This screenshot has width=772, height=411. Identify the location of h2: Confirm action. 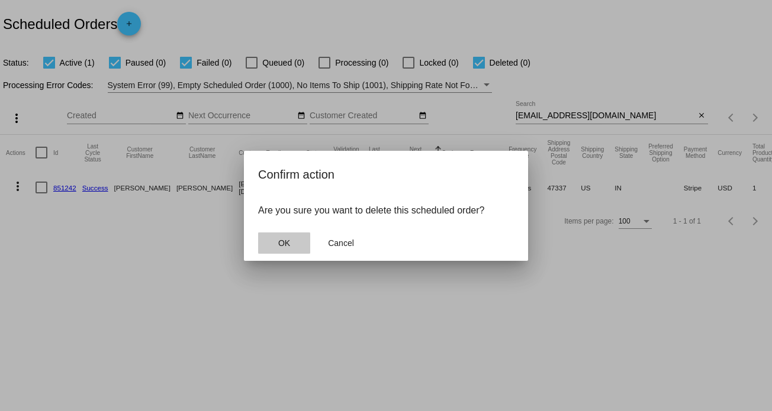
(386, 175).